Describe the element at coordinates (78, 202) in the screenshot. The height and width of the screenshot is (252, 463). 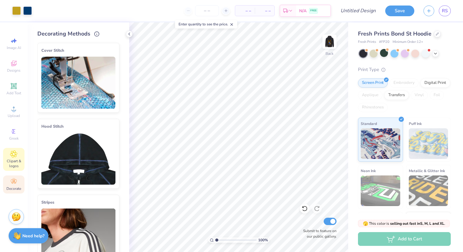
I see `div: Stripes` at that location.